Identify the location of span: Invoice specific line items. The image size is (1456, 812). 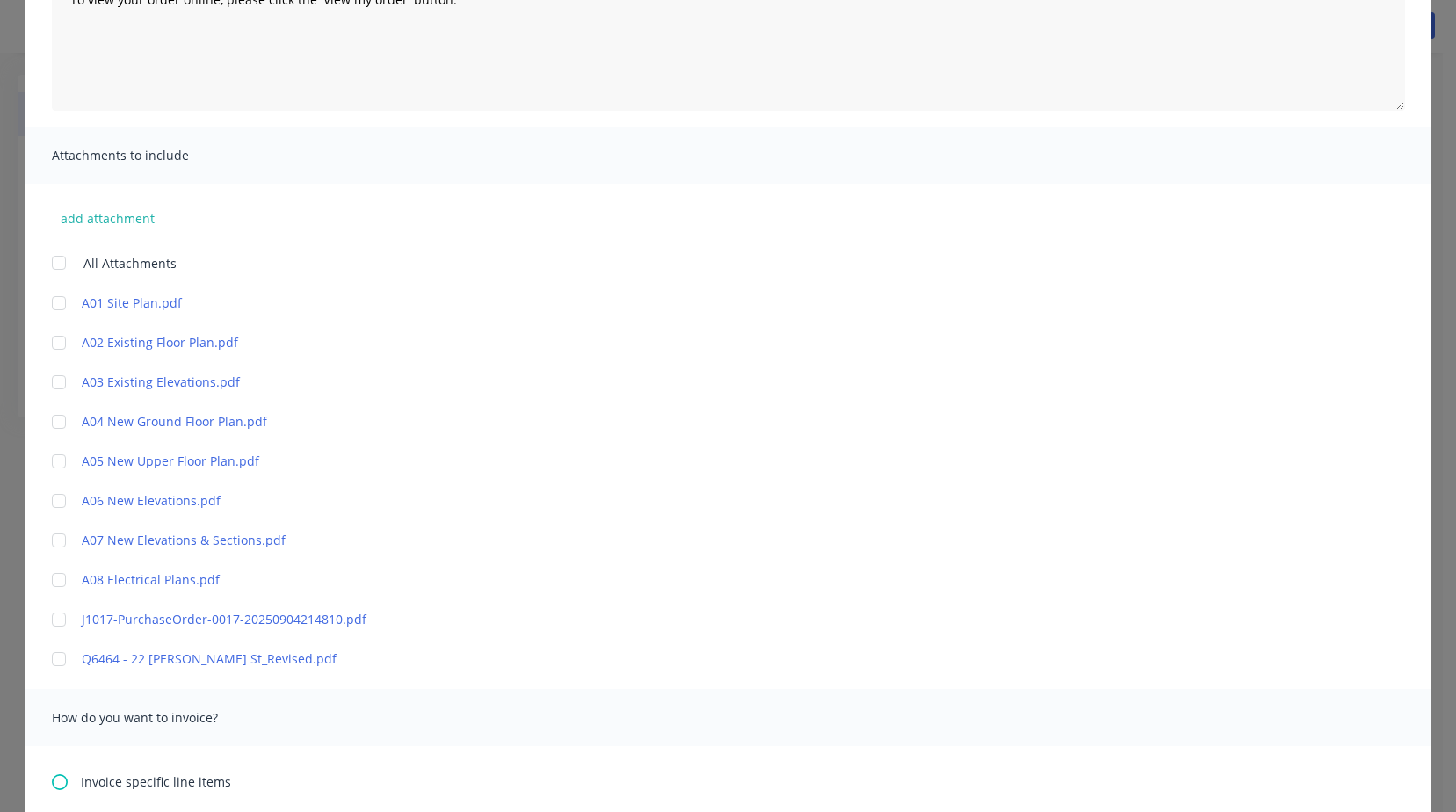
(156, 781).